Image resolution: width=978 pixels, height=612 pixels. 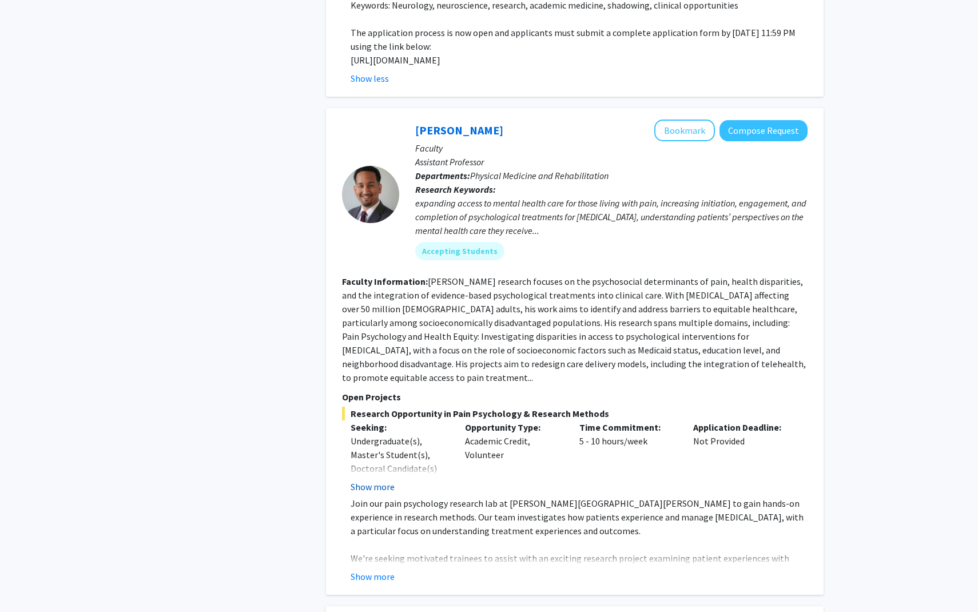 I want to click on span: Research Opportunity in Pain Psychology & Research Methods, so click(x=575, y=414).